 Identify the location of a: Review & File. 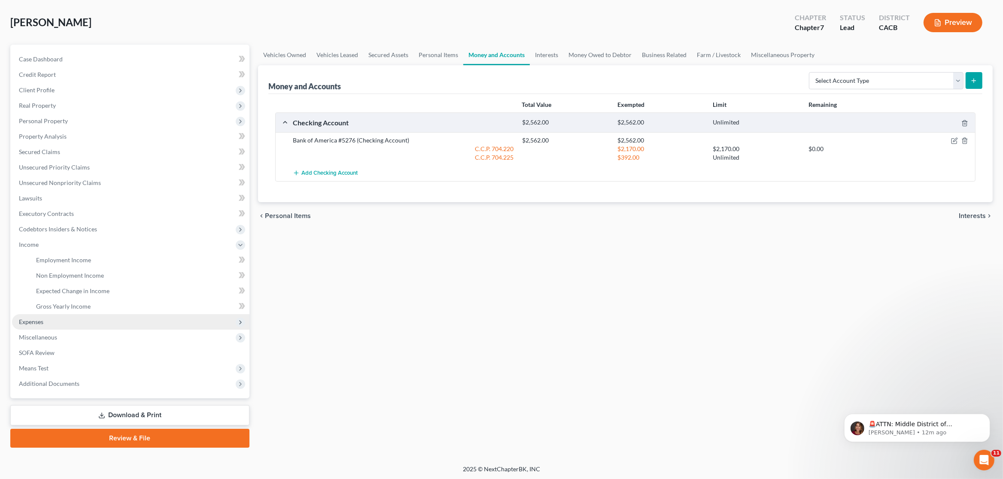
(130, 438).